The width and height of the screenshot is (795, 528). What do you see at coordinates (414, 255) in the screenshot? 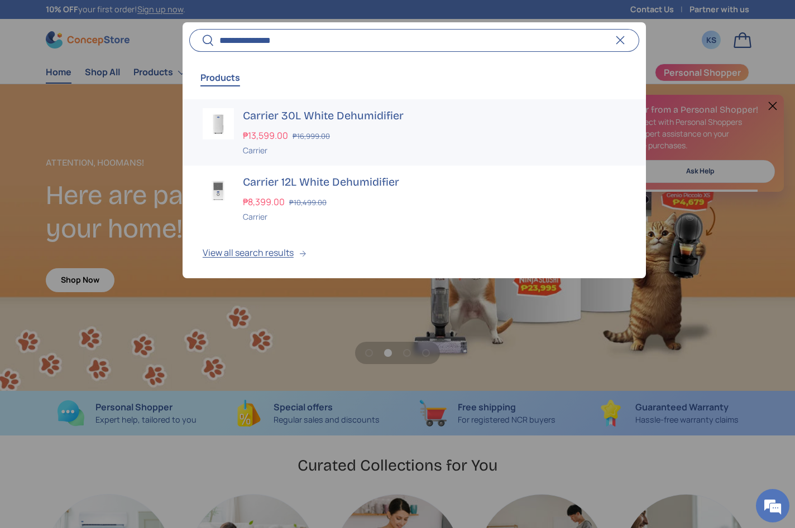
I see `button: View all search results` at bounding box center [414, 255].